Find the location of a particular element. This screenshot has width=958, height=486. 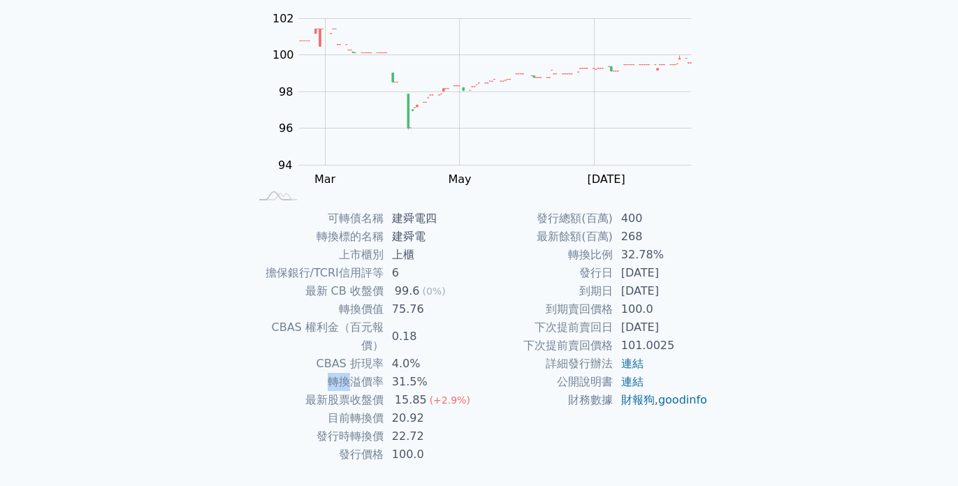

td: 發行總額(百萬) is located at coordinates (546, 219).